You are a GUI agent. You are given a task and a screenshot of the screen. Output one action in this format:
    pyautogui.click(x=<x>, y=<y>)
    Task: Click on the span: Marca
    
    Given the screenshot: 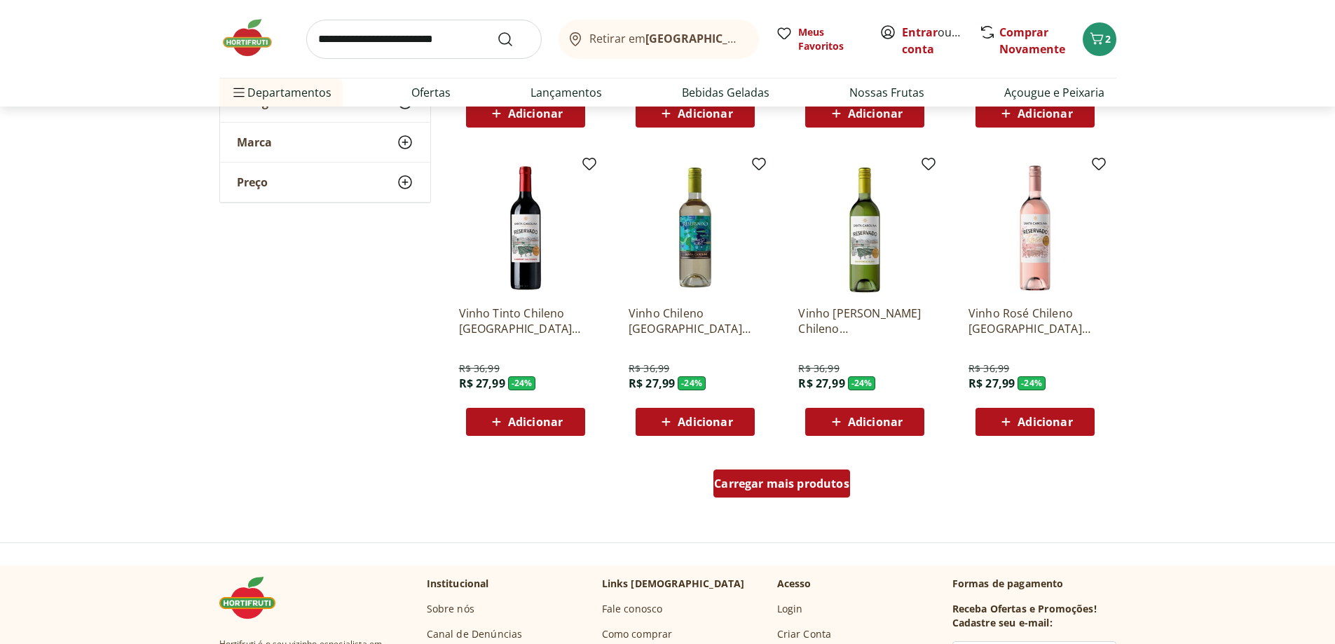 What is the action you would take?
    pyautogui.click(x=254, y=142)
    